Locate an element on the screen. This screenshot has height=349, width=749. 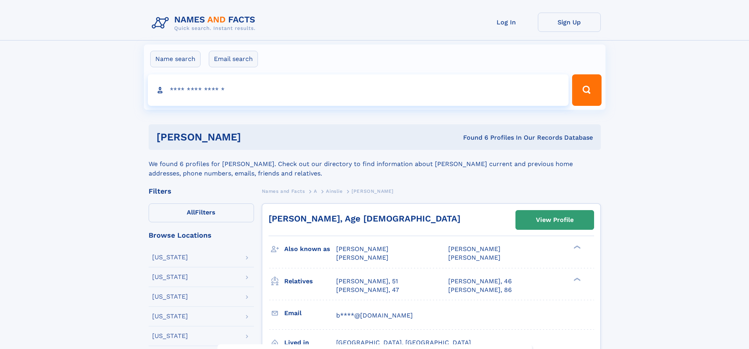
span: Ainslie is located at coordinates (334, 191).